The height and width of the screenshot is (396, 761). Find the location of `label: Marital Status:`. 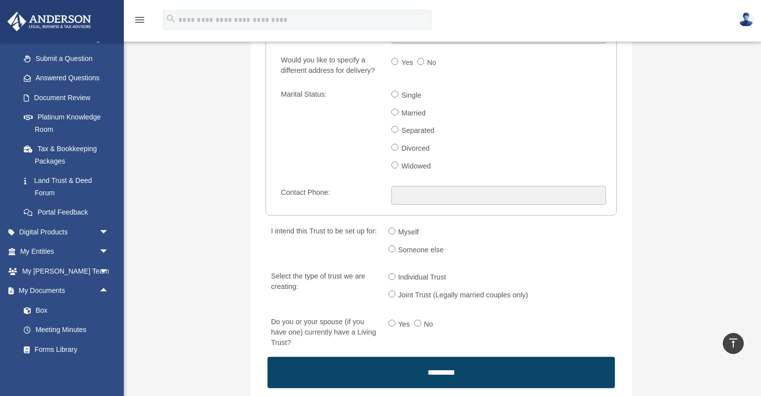

label: Marital Status: is located at coordinates (330, 132).